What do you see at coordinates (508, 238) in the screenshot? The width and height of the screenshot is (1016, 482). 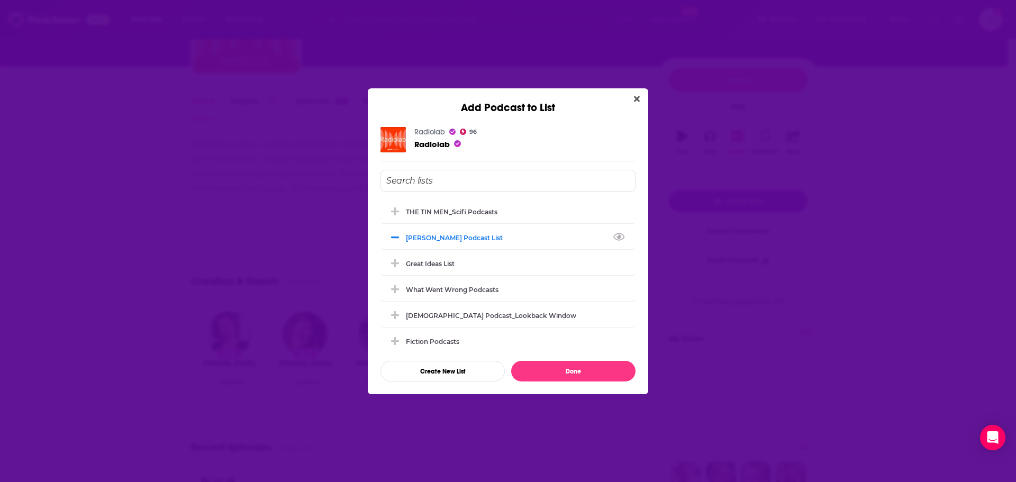 I see `div: Richardson Podcast List` at bounding box center [508, 238].